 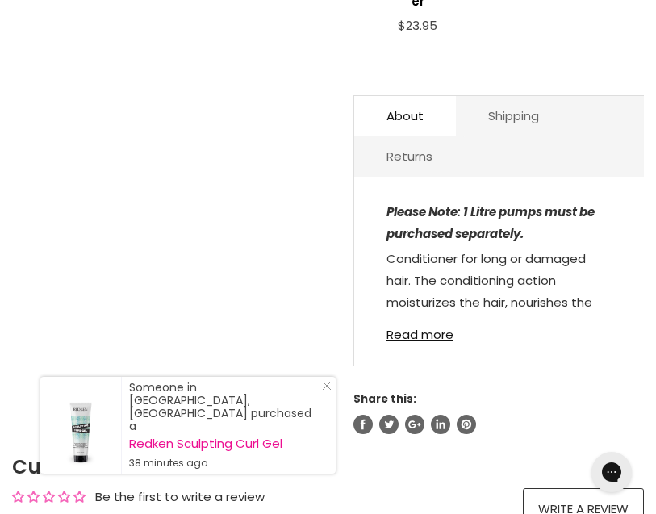 What do you see at coordinates (499, 412) in the screenshot?
I see `aside: Share this:` at bounding box center [499, 412].